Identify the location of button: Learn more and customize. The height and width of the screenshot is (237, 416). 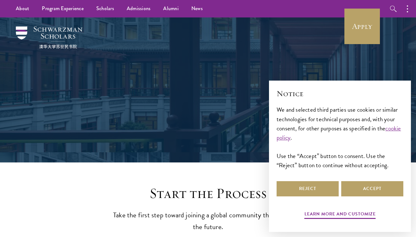
(340, 214).